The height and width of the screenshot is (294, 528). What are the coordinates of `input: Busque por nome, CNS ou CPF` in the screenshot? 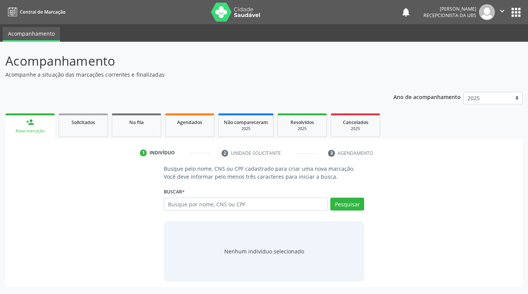 It's located at (245, 204).